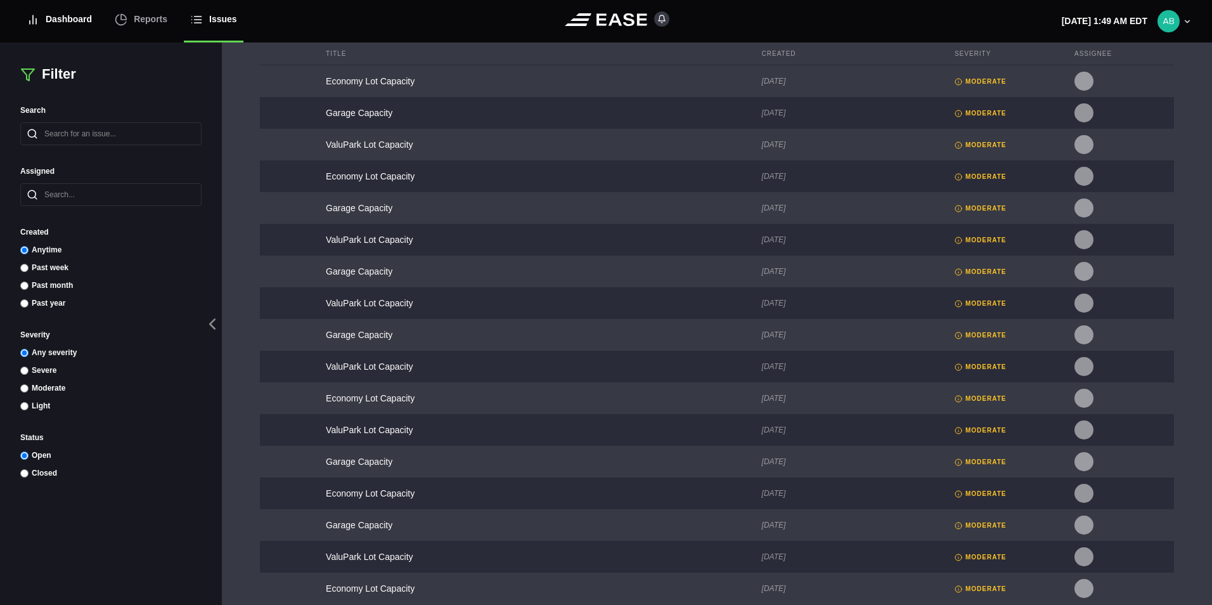 This screenshot has width=1212, height=605. Describe the element at coordinates (52, 285) in the screenshot. I see `label: Past month` at that location.